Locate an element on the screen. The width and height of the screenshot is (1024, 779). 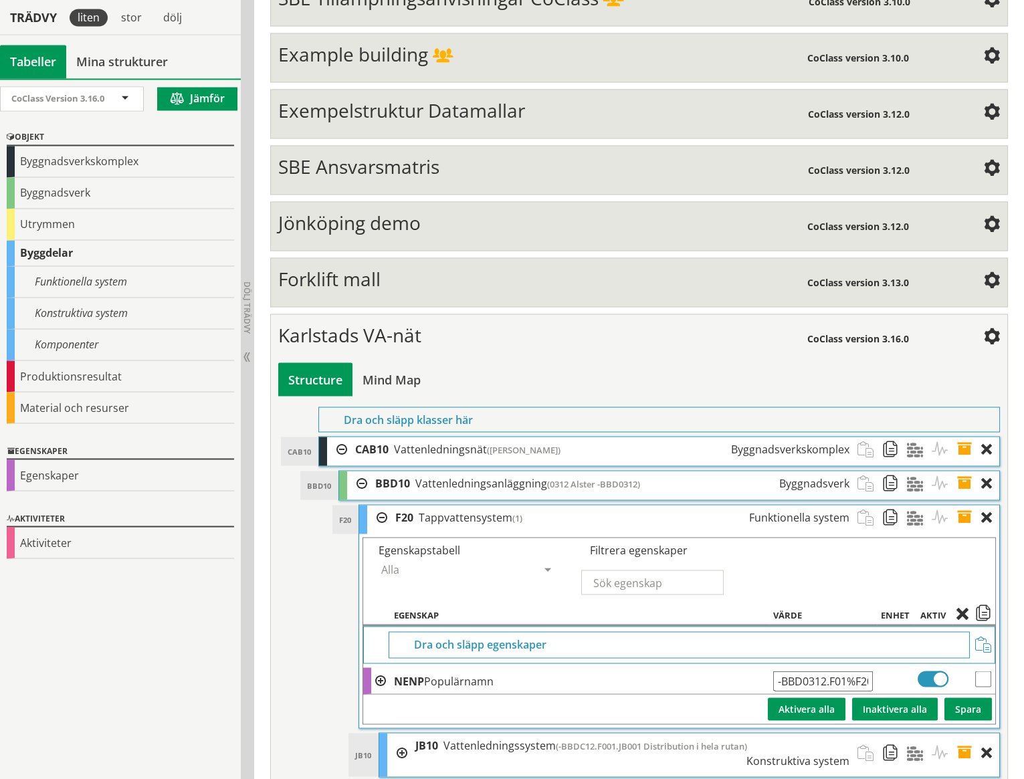
span: Byggnadsverk is located at coordinates (814, 483).